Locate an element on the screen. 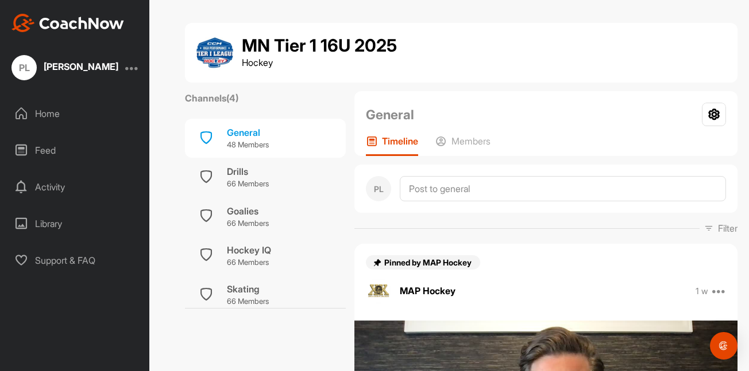 The height and width of the screenshot is (371, 749). h2: General is located at coordinates (390, 115).